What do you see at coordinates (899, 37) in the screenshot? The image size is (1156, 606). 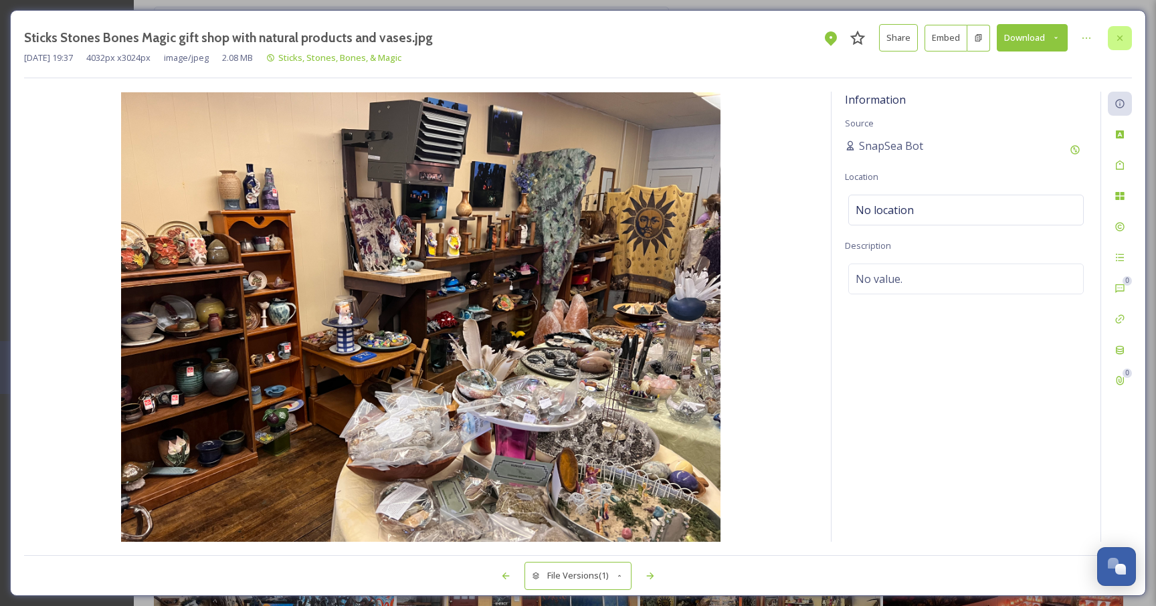 I see `button: Share` at bounding box center [899, 37].